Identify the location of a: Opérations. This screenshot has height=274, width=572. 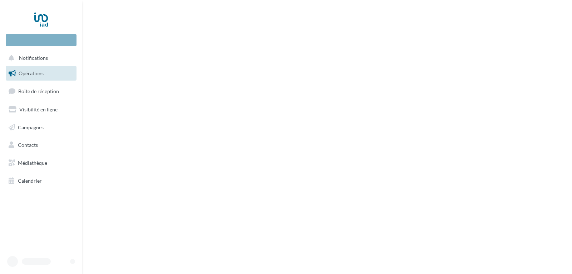
(41, 73).